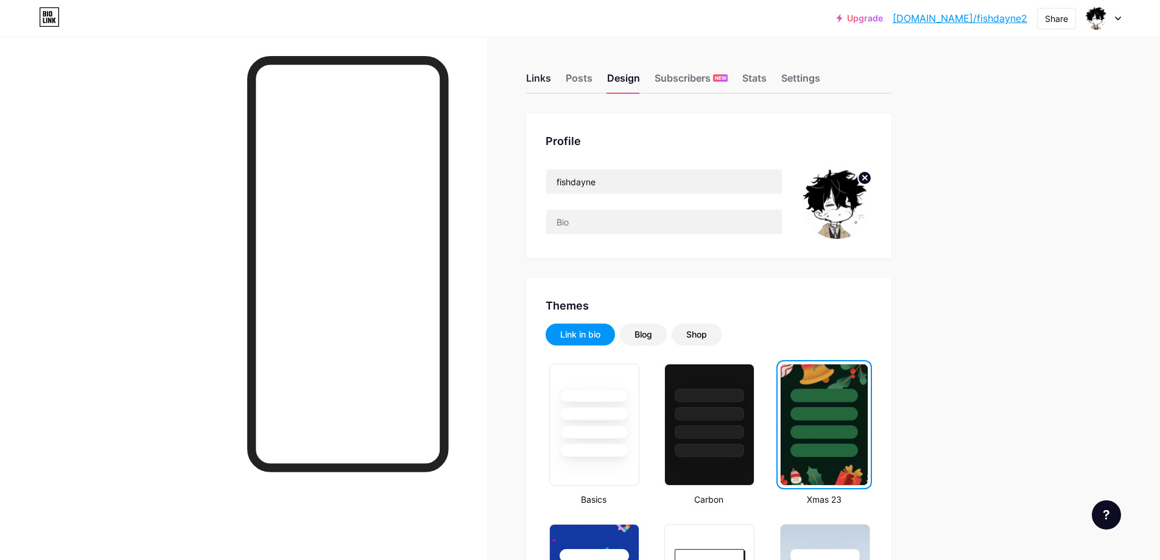 The width and height of the screenshot is (1160, 560). Describe the element at coordinates (664, 222) in the screenshot. I see `input: Bio` at that location.